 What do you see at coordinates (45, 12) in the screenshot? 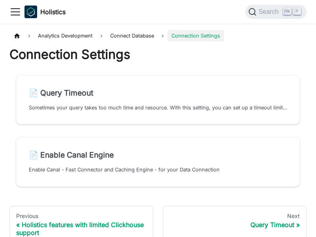
I see `a: HolisticsHolistics` at bounding box center [45, 12].